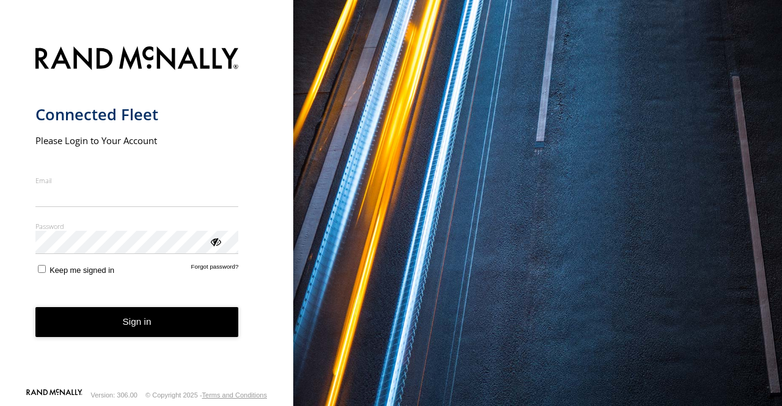  I want to click on a: Terms and Conditions, so click(235, 395).